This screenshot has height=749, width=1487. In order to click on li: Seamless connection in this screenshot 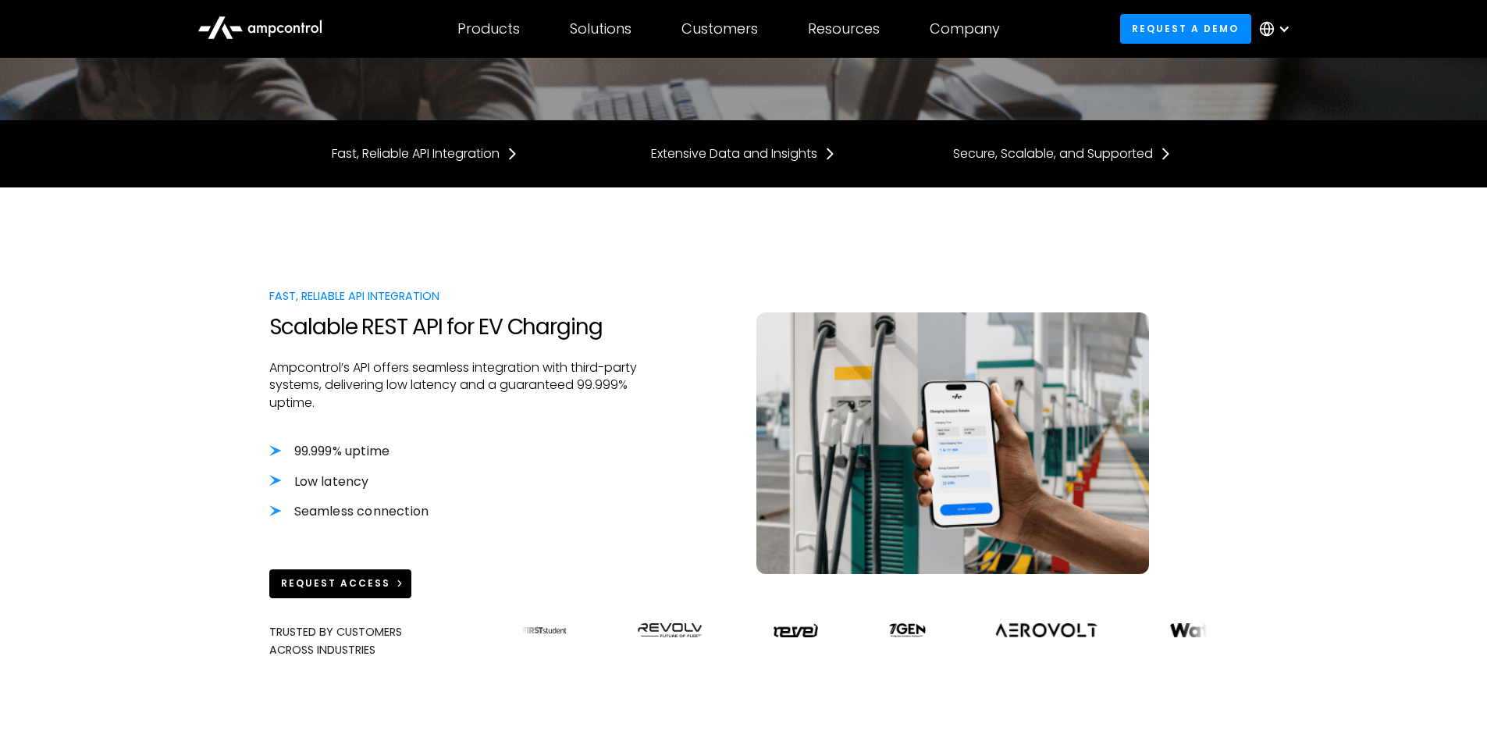, I will do `click(454, 511)`.